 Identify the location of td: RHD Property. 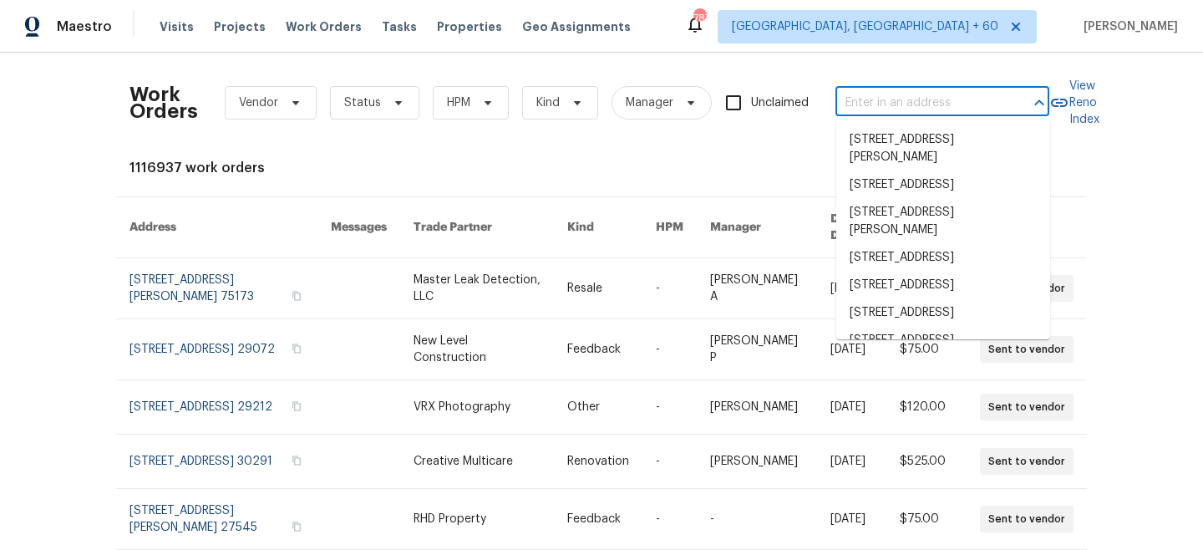
(477, 519).